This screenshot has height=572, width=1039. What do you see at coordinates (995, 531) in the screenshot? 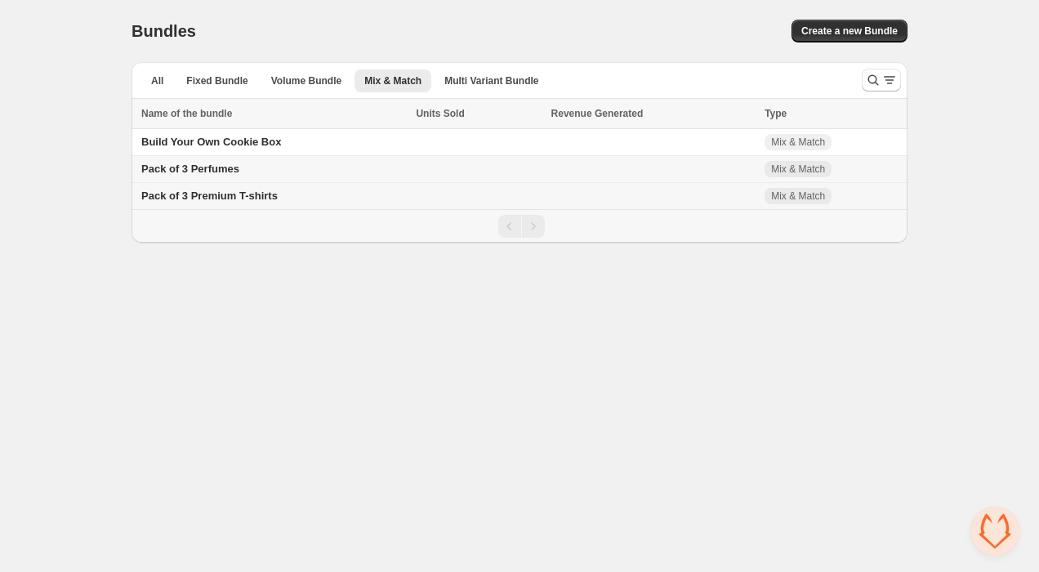
I see `div: Open chat` at bounding box center [995, 531].